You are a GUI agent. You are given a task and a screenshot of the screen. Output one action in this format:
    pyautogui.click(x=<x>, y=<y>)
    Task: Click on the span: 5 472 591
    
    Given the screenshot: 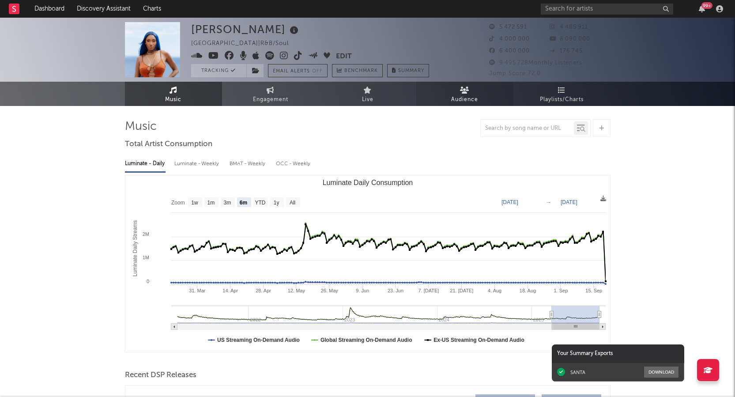 What is the action you would take?
    pyautogui.click(x=508, y=27)
    